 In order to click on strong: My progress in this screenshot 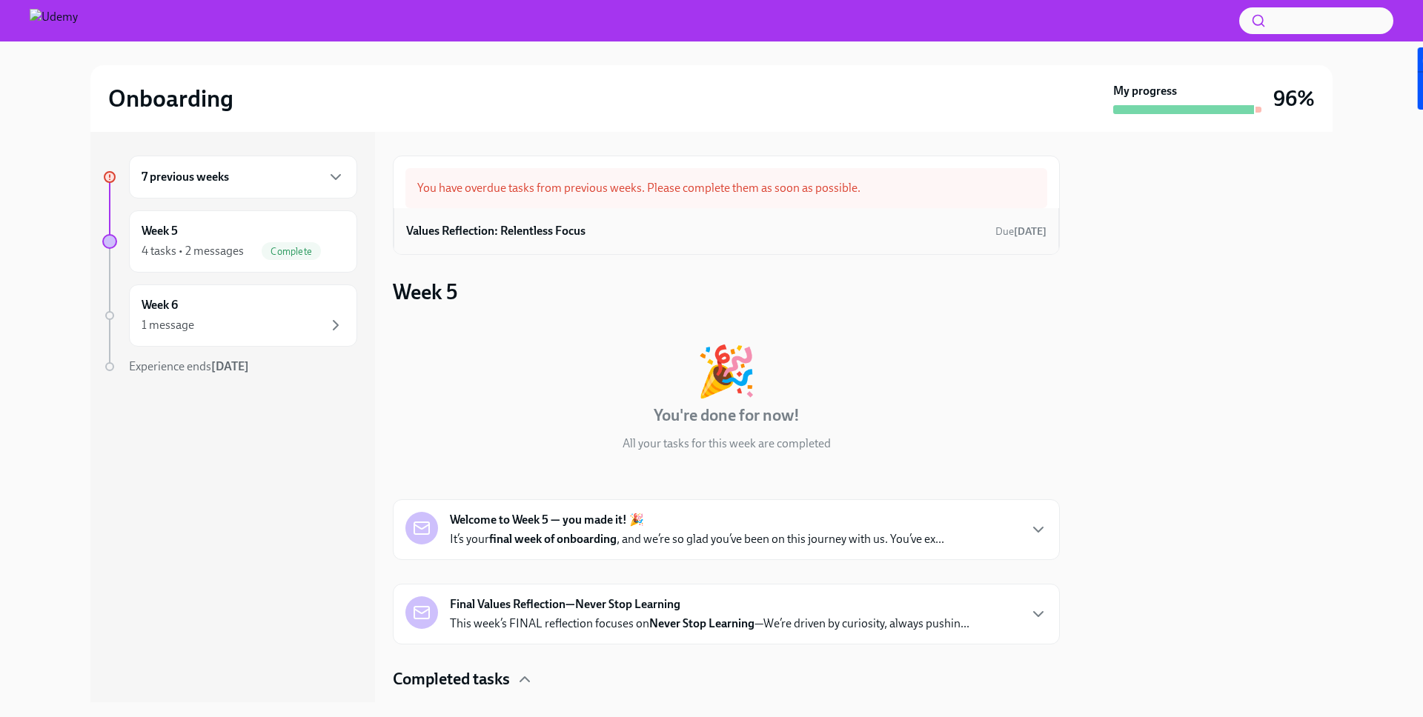, I will do `click(1145, 91)`.